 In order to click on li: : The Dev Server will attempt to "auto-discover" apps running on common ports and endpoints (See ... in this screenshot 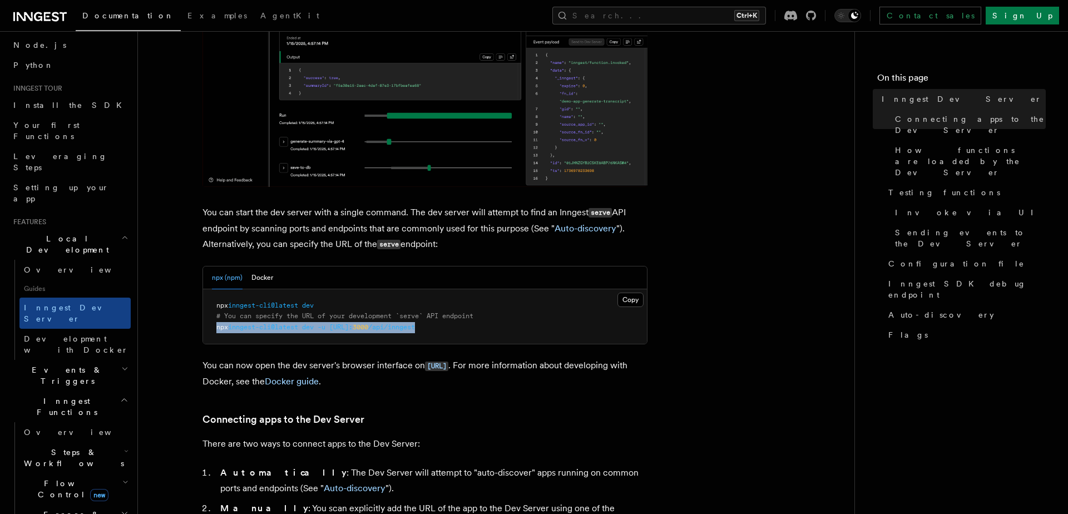, I will do `click(432, 481)`.